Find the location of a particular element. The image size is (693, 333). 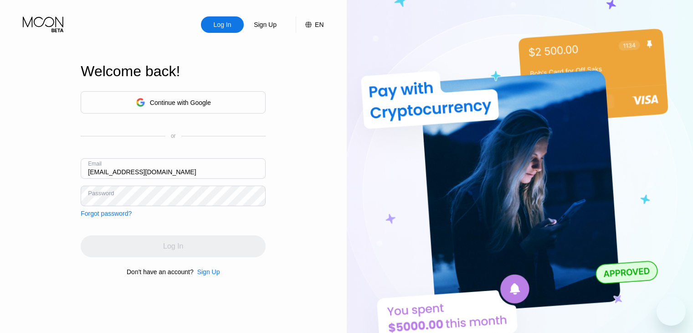

div: Welcome back! is located at coordinates (173, 71).